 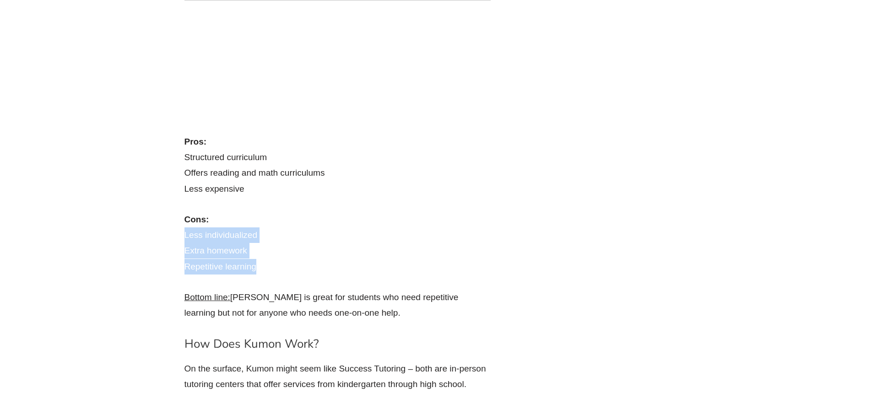 I want to click on span: Bottom line:, so click(x=207, y=297).